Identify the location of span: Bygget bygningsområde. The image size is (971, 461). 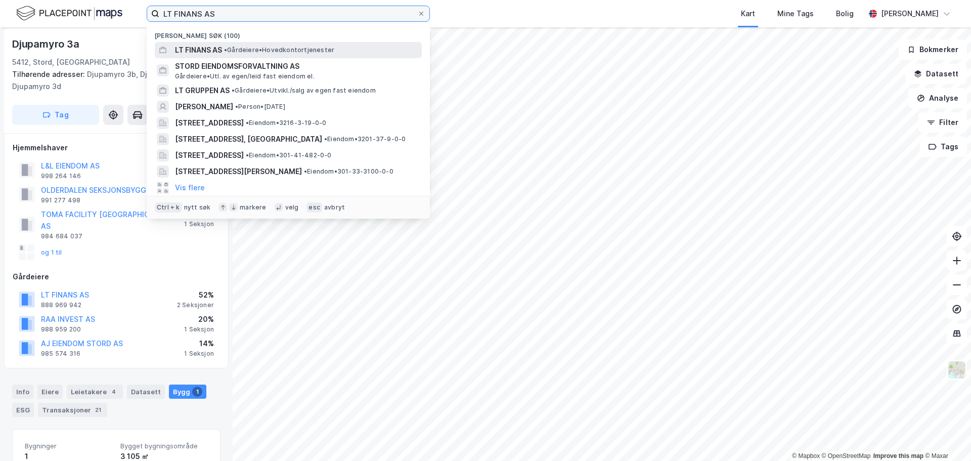
(164, 445).